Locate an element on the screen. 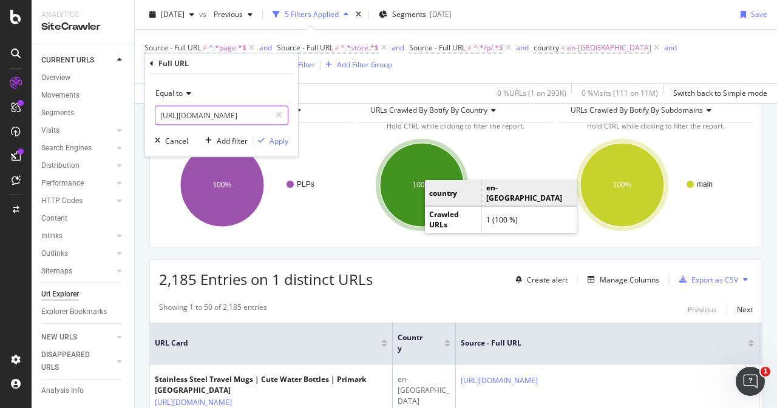  td: 1 (100 %) is located at coordinates (528, 220).